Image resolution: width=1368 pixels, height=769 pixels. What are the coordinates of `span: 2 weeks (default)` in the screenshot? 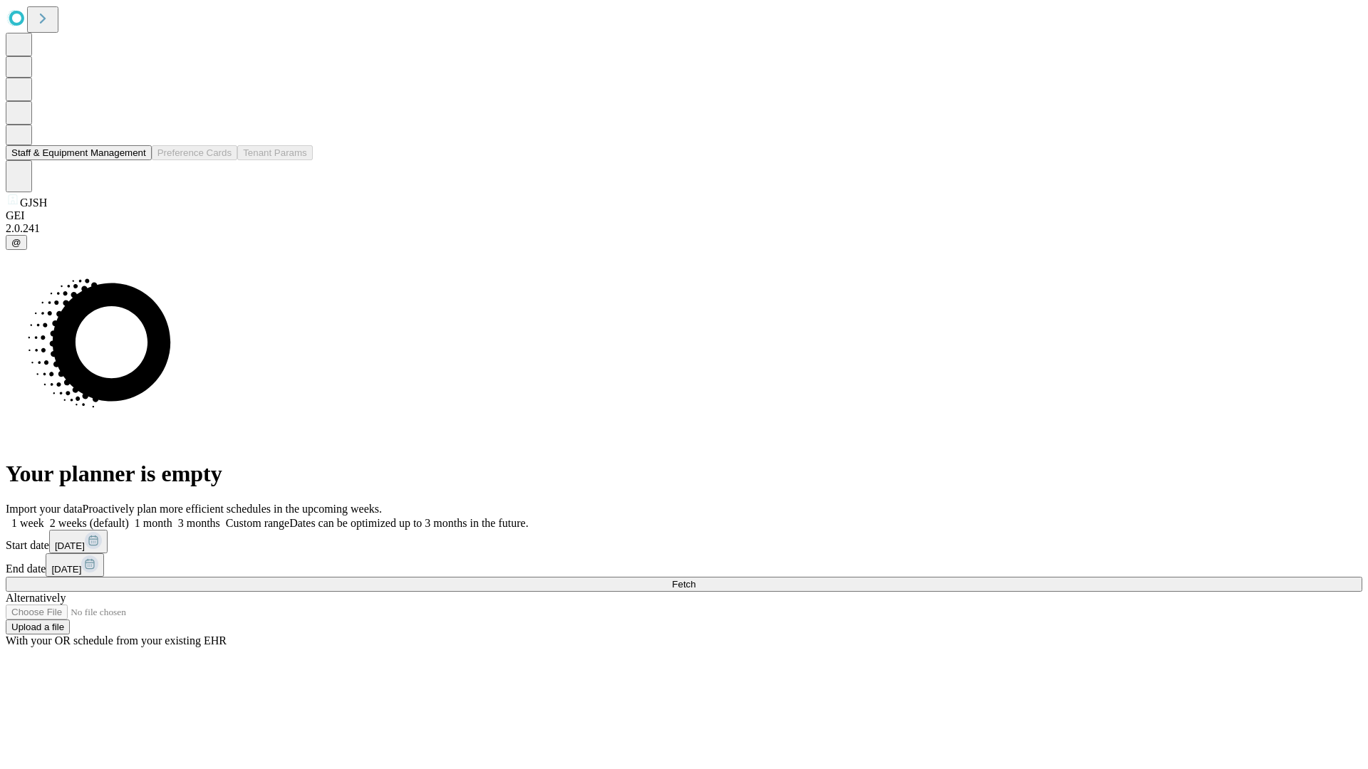 It's located at (89, 523).